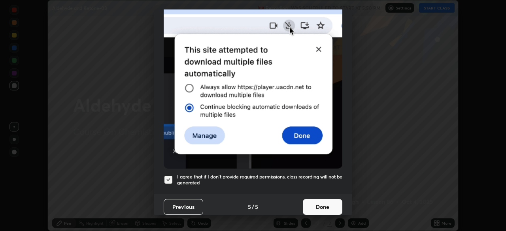 The width and height of the screenshot is (506, 231). What do you see at coordinates (322, 207) in the screenshot?
I see `button: Done` at bounding box center [322, 207].